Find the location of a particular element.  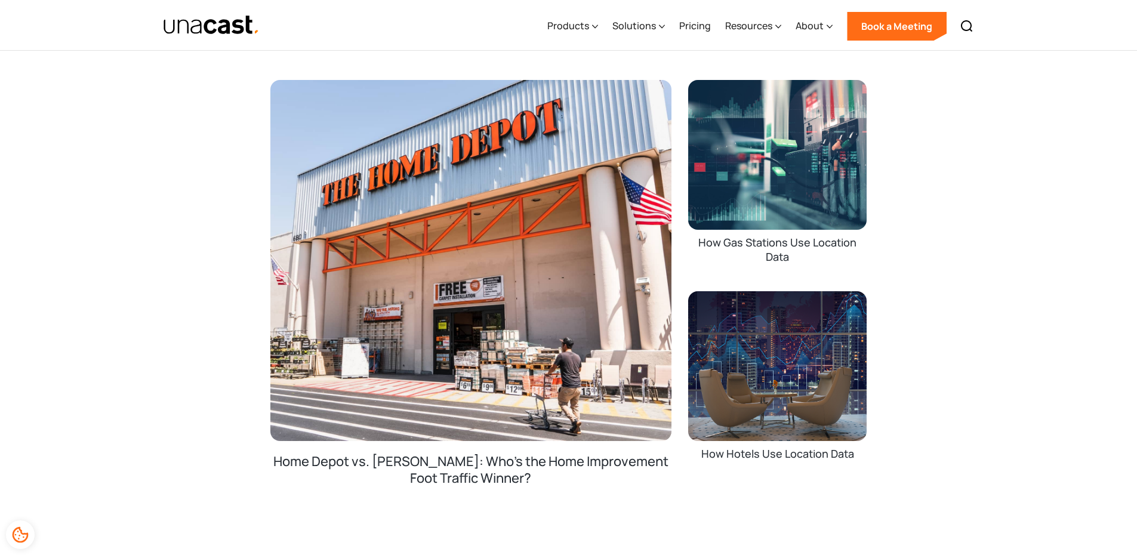

a: How Hotels Use Location Data is located at coordinates (777, 396).